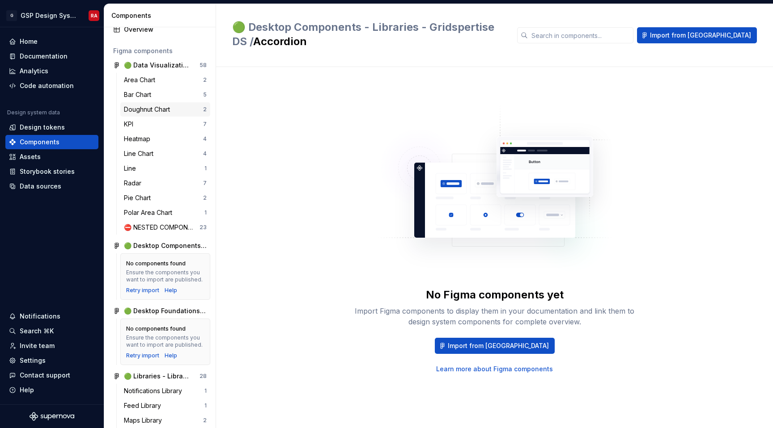  Describe the element at coordinates (52, 127) in the screenshot. I see `a: Design tokens` at that location.